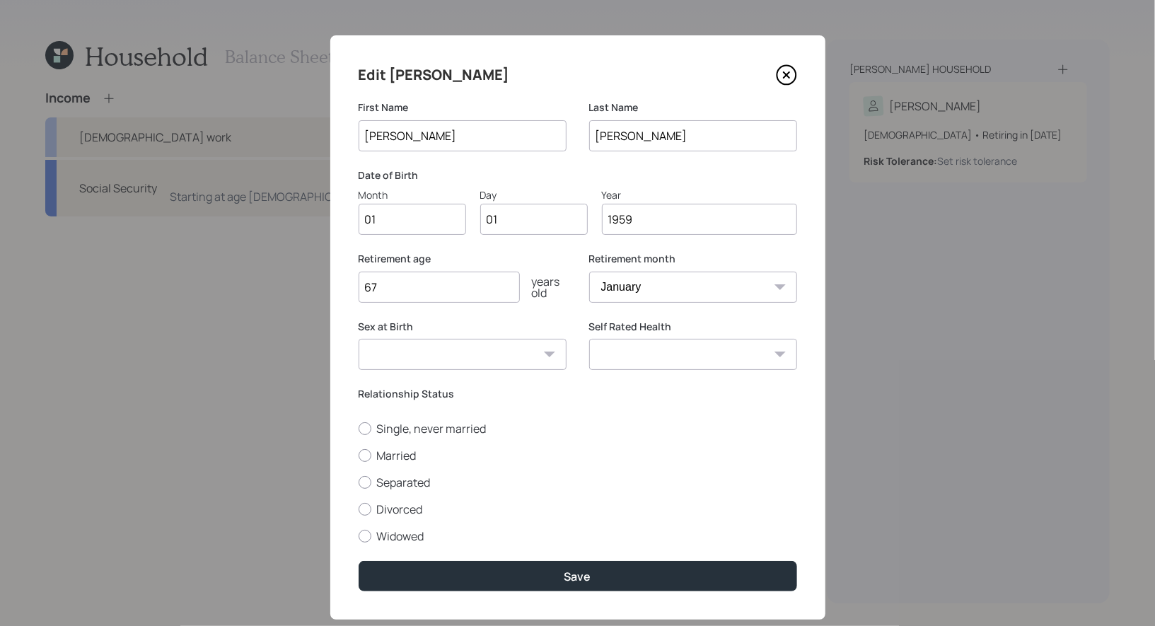 The image size is (1155, 626). Describe the element at coordinates (578, 429) in the screenshot. I see `label: Single, never married` at that location.